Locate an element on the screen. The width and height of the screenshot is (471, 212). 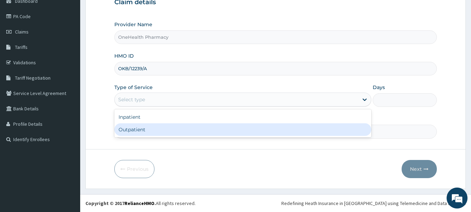
img: d_794563401_company_1708531726252_794563401 is located at coordinates (21, 44).